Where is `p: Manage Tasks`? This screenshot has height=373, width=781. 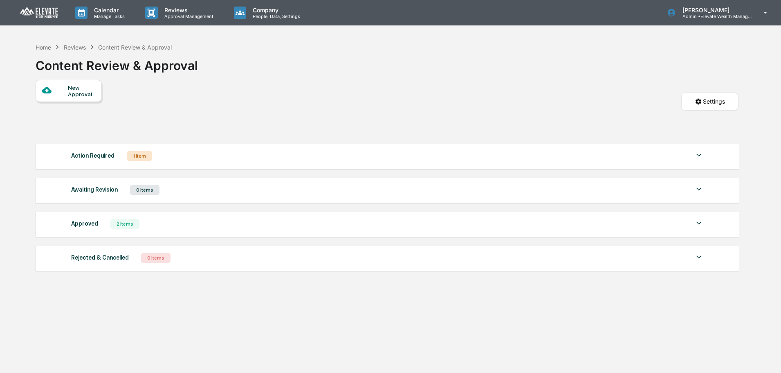 p: Manage Tasks is located at coordinates (108, 16).